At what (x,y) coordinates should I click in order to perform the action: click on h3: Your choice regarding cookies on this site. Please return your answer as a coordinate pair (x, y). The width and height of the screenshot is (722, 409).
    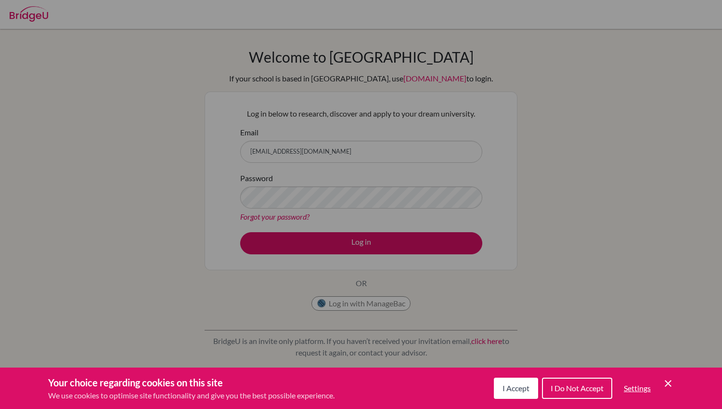
    Looking at the image, I should click on (191, 382).